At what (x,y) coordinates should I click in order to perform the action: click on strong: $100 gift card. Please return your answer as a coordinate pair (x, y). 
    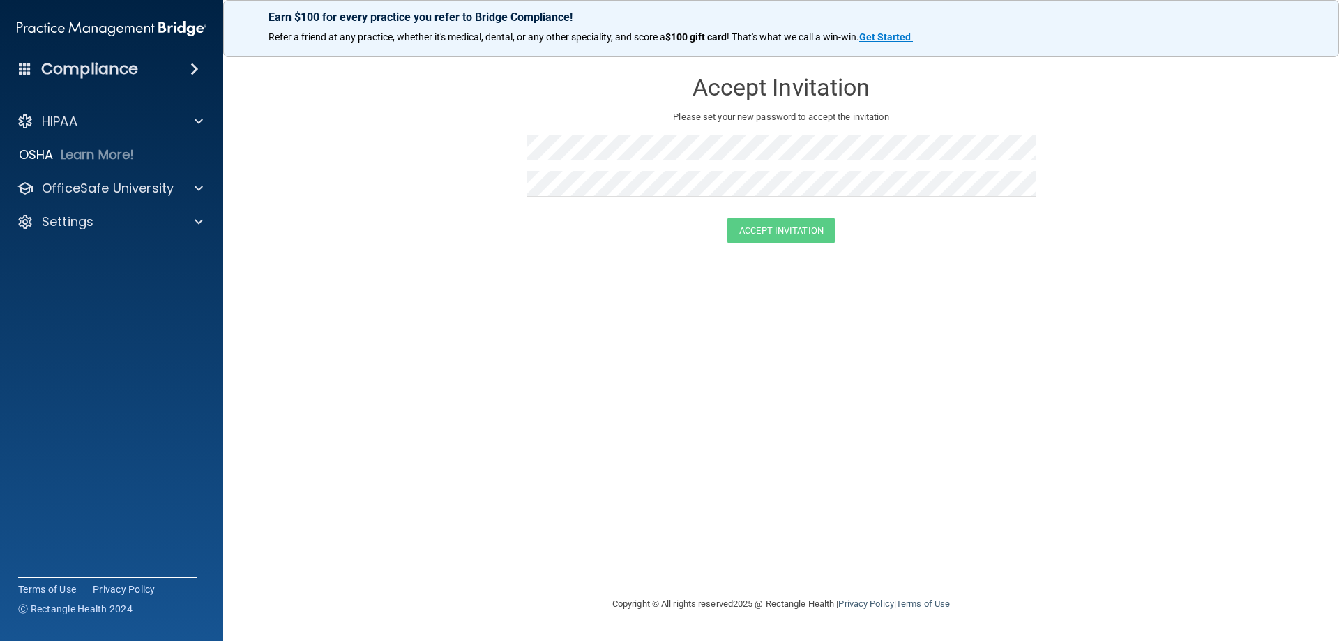
    Looking at the image, I should click on (696, 37).